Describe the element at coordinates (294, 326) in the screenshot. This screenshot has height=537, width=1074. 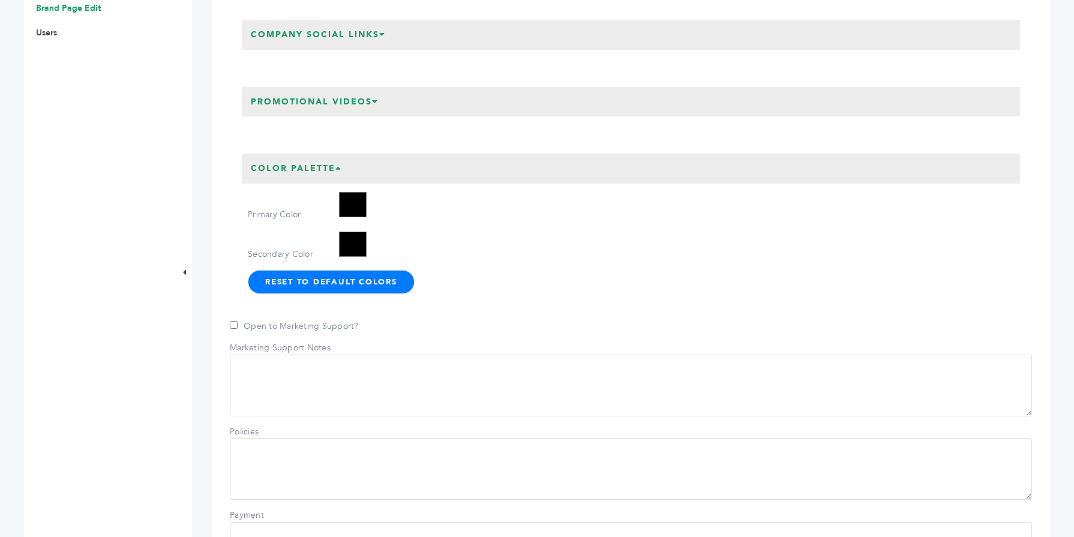
I see `label: Open to Marketing Support?` at that location.